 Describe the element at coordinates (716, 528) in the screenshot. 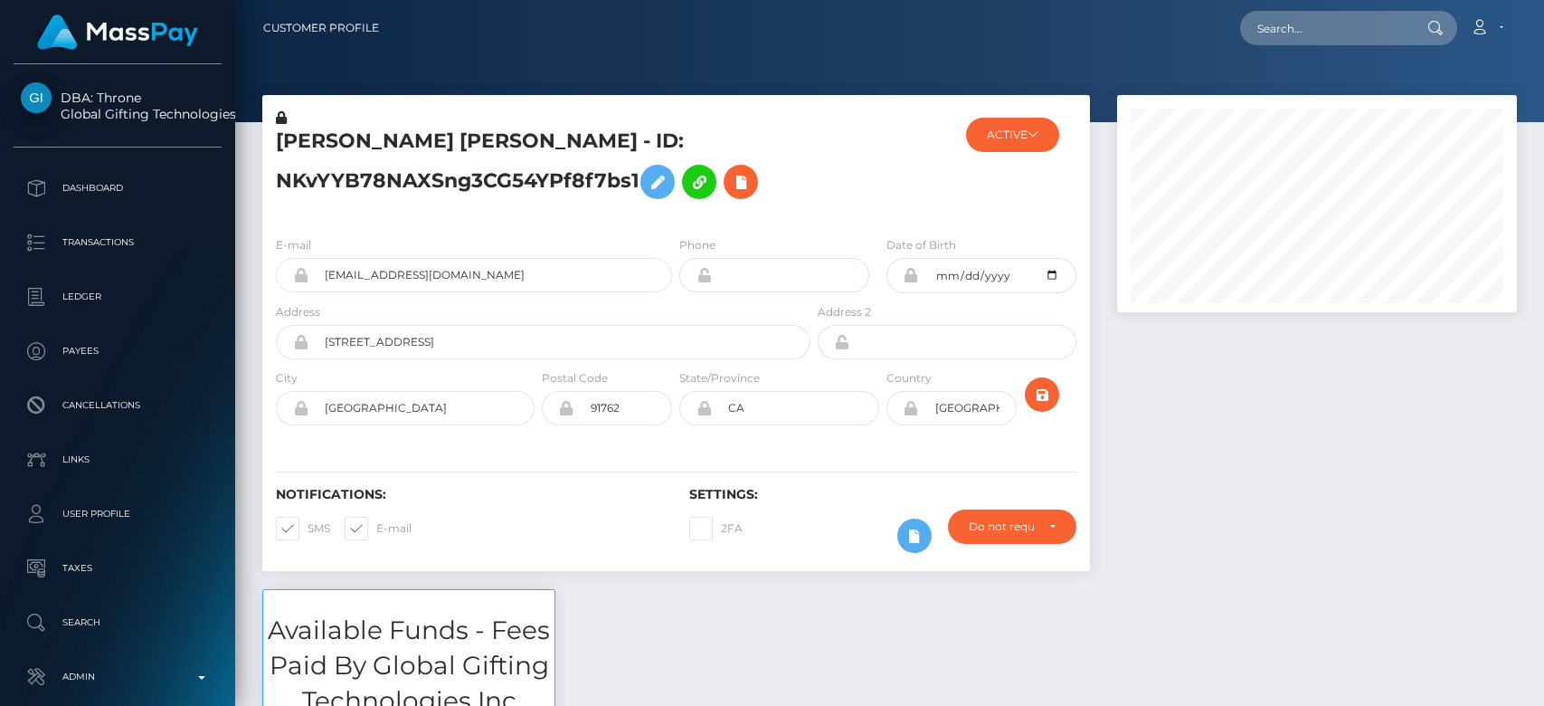

I see `label: 2FA` at that location.